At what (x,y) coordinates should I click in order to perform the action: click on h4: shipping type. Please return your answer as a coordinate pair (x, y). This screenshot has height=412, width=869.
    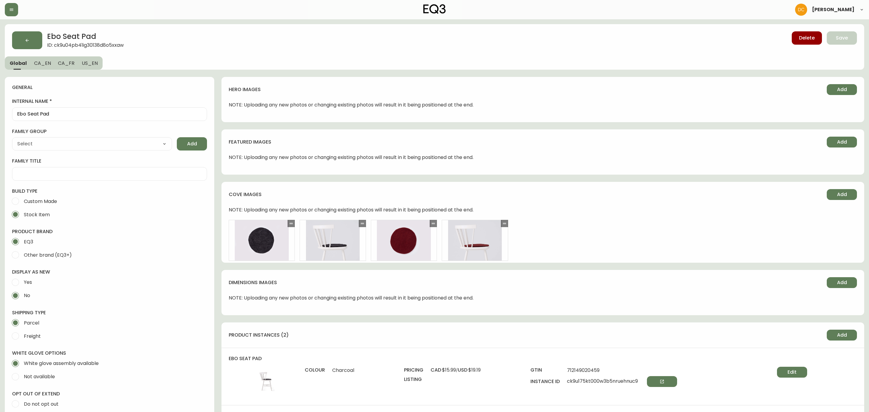
    Looking at the image, I should click on (110, 313).